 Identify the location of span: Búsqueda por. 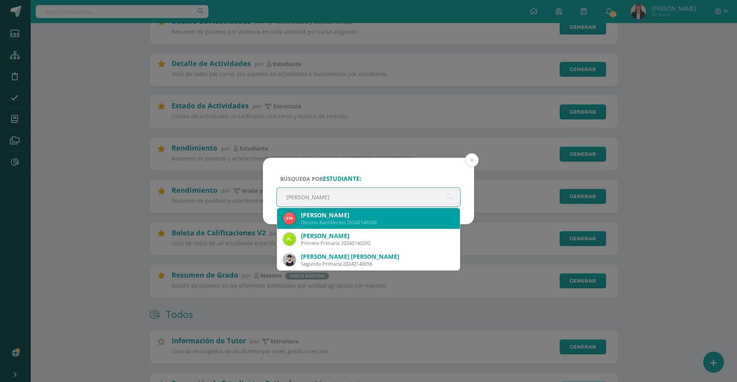
(321, 179).